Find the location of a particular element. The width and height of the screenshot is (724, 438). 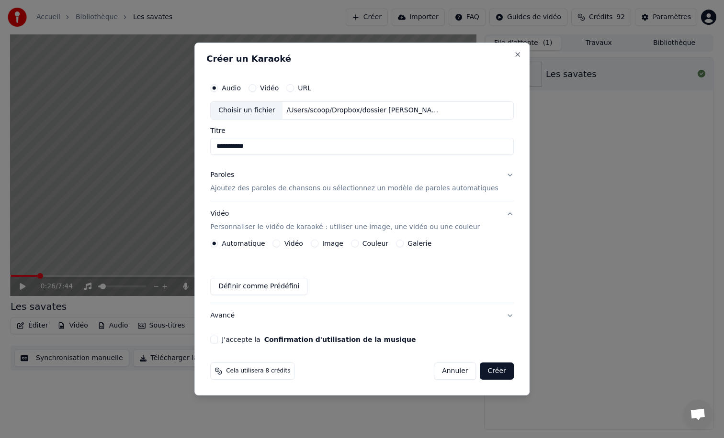

button: Annuler is located at coordinates (455, 371).